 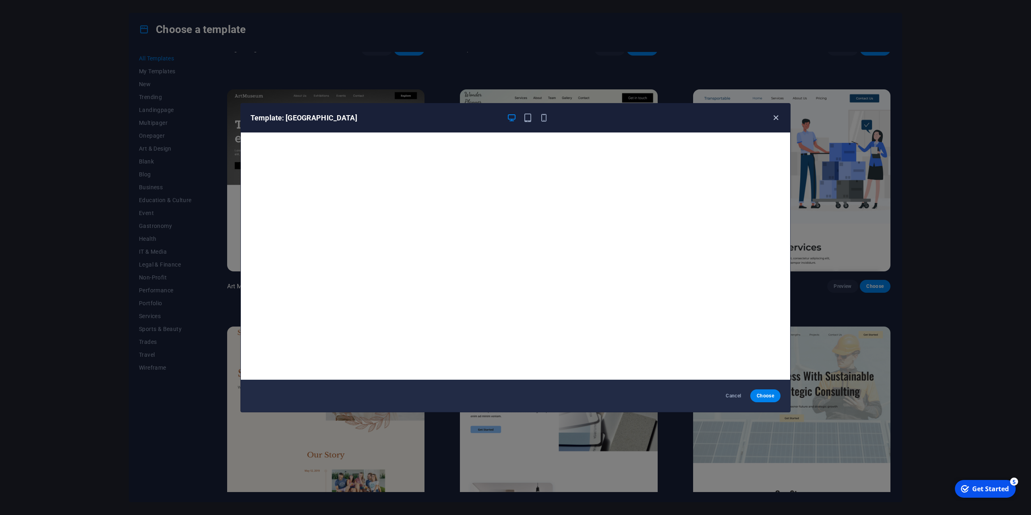 What do you see at coordinates (64, 5) in the screenshot?
I see `div: 5` at bounding box center [64, 5].